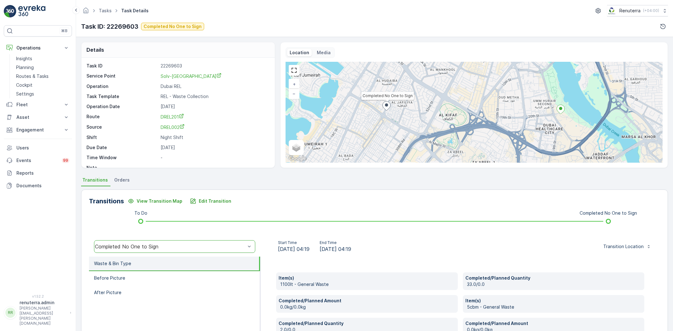 The width and height of the screenshot is (673, 331). What do you see at coordinates (25, 67) in the screenshot?
I see `p: Planning` at bounding box center [25, 67].